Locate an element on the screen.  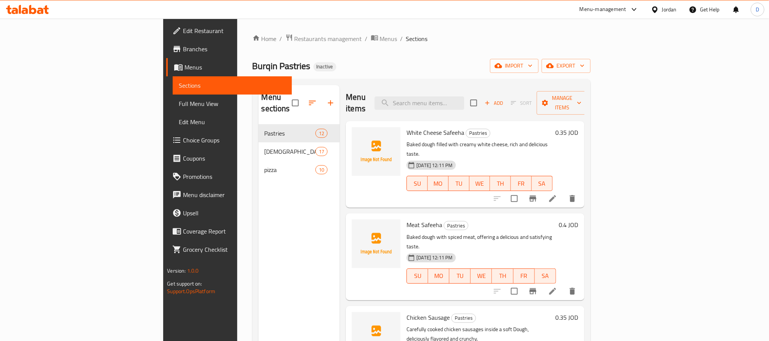
a: Grocery Checklist is located at coordinates (229, 249).